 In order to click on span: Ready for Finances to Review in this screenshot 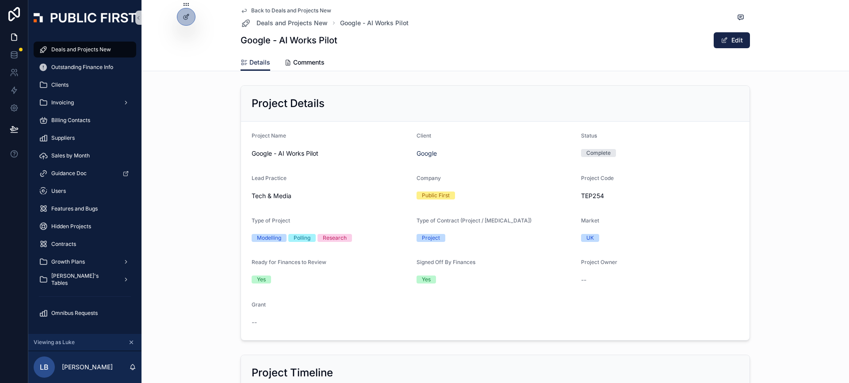, I will do `click(289, 262)`.